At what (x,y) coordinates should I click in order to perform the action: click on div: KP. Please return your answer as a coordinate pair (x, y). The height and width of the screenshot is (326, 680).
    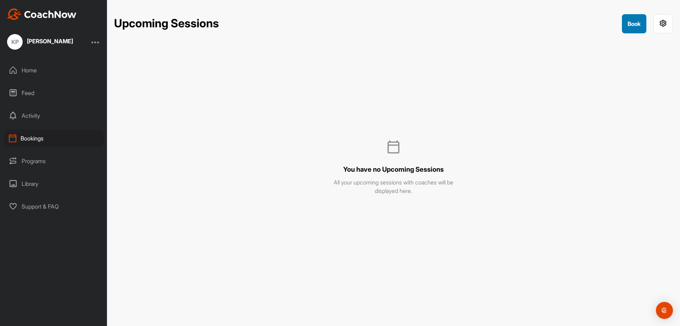
    Looking at the image, I should click on (15, 42).